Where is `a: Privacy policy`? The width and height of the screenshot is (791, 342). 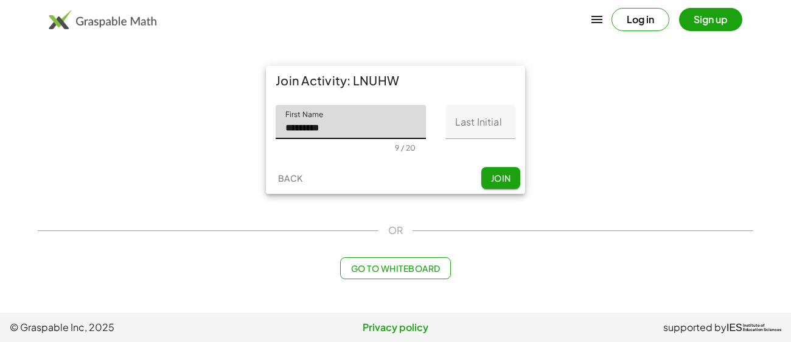 a: Privacy policy is located at coordinates (396, 327).